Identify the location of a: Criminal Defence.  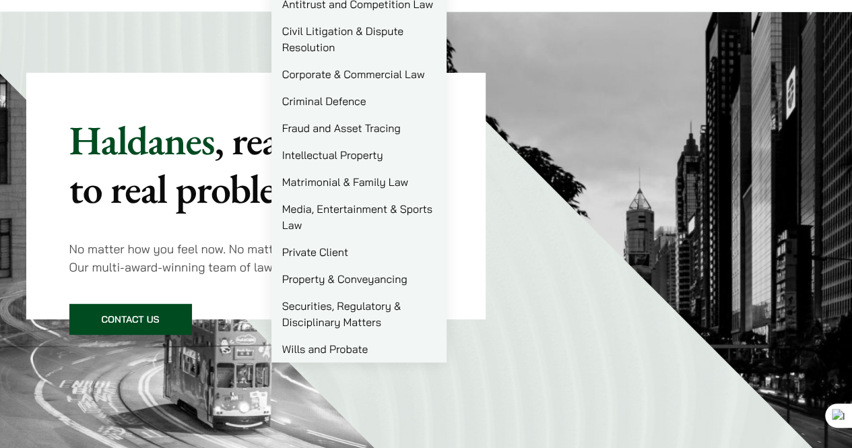
(359, 101).